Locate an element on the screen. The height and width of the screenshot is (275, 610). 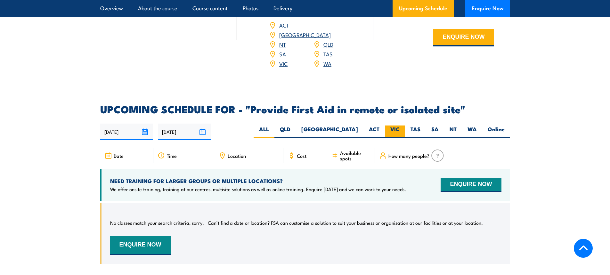
label: ALL is located at coordinates (264, 132).